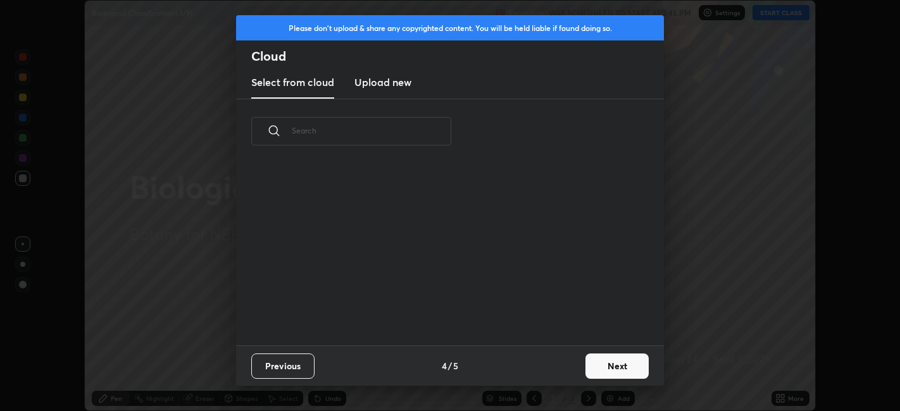 The image size is (900, 411). What do you see at coordinates (617, 366) in the screenshot?
I see `button: Next` at bounding box center [617, 366].